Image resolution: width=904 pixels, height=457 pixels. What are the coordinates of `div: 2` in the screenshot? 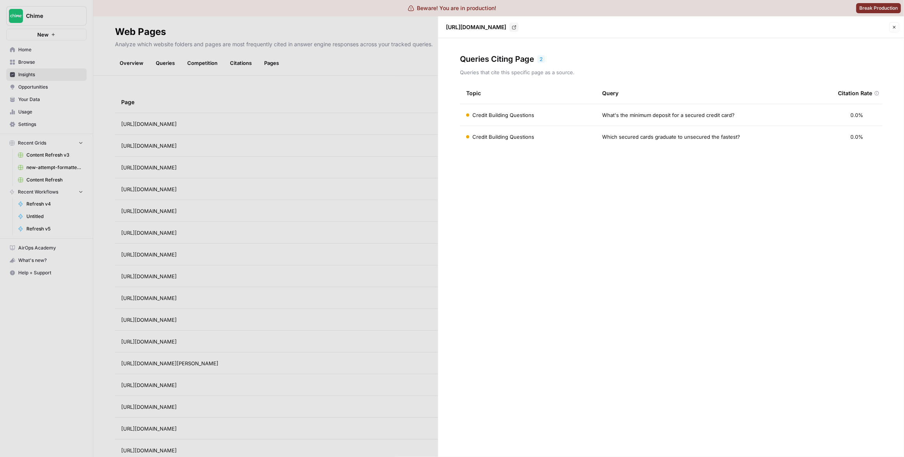 It's located at (541, 59).